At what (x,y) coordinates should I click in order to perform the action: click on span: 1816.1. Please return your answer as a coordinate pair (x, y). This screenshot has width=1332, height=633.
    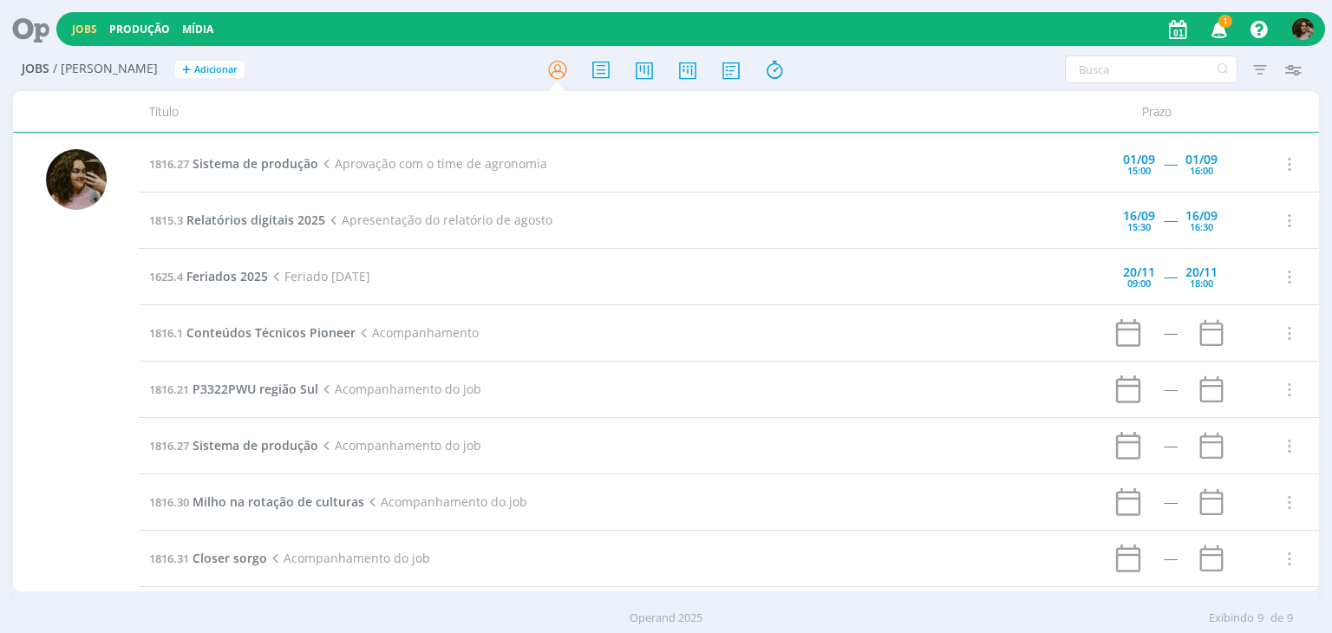
    Looking at the image, I should click on (166, 333).